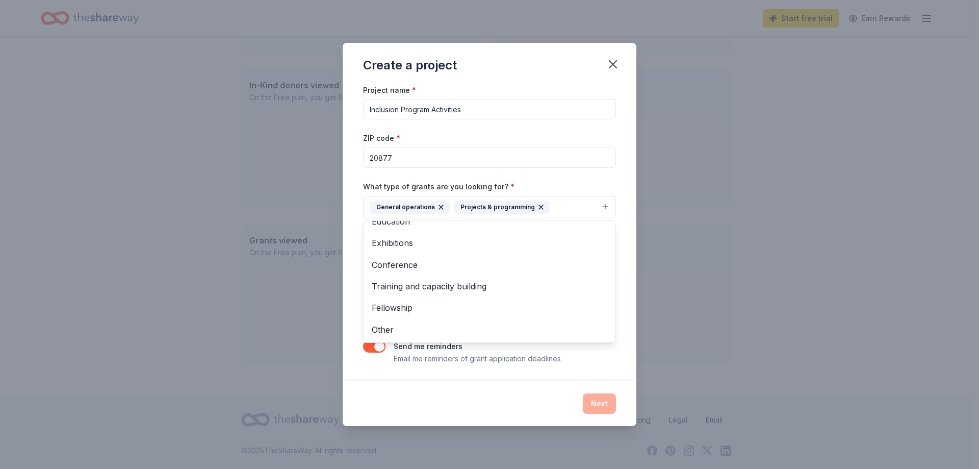 This screenshot has width=979, height=469. What do you see at coordinates (490, 243) in the screenshot?
I see `span: Exhibitions` at bounding box center [490, 243].